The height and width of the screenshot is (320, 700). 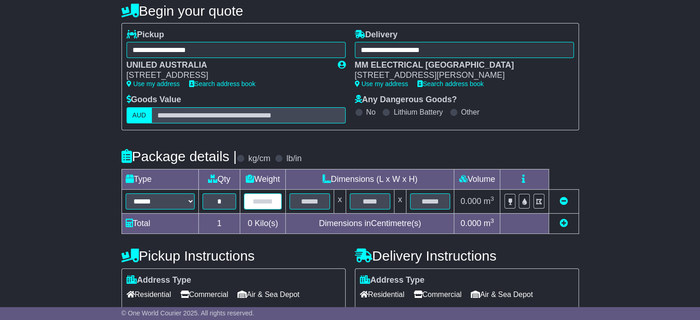 What do you see at coordinates (227, 65) in the screenshot?
I see `div: UNILED AUSTRALIA` at bounding box center [227, 65].